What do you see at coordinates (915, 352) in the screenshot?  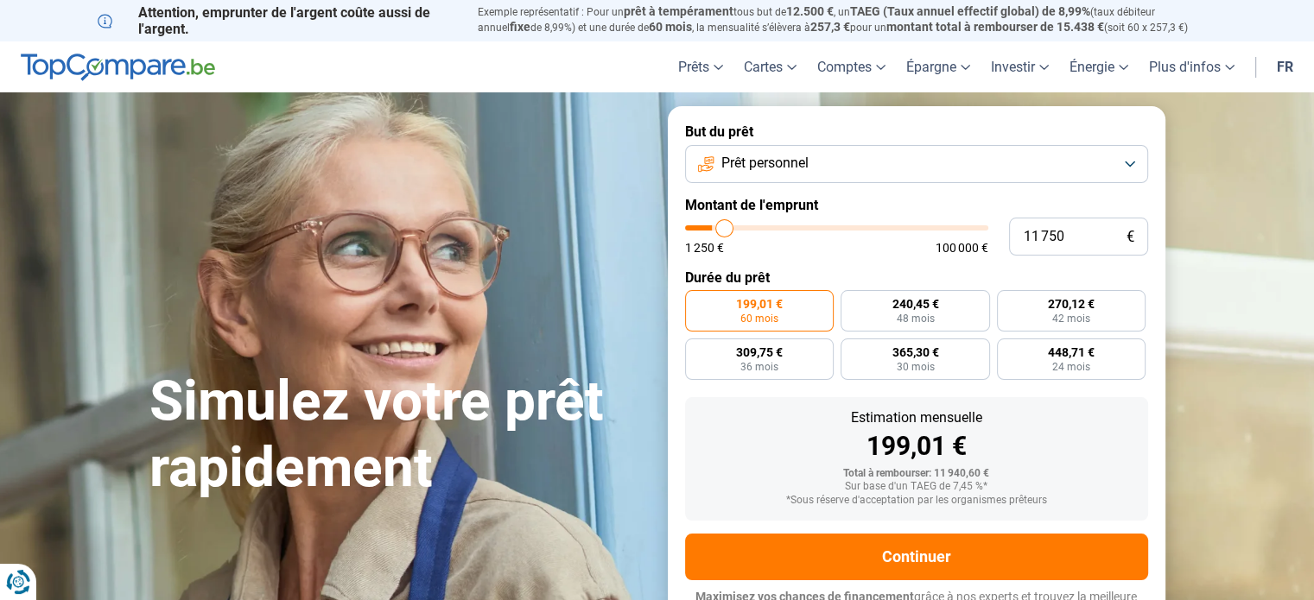 I see `span: 365,30 €` at bounding box center [915, 352].